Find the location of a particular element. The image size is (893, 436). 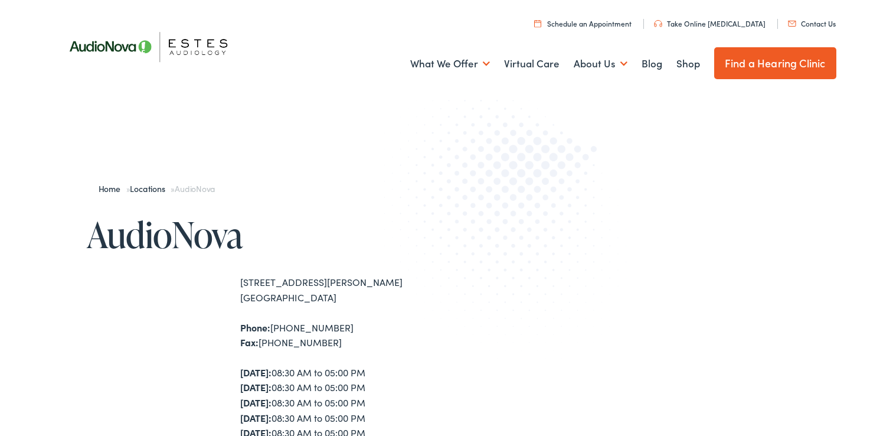

a: Contact Us is located at coordinates (812, 23).